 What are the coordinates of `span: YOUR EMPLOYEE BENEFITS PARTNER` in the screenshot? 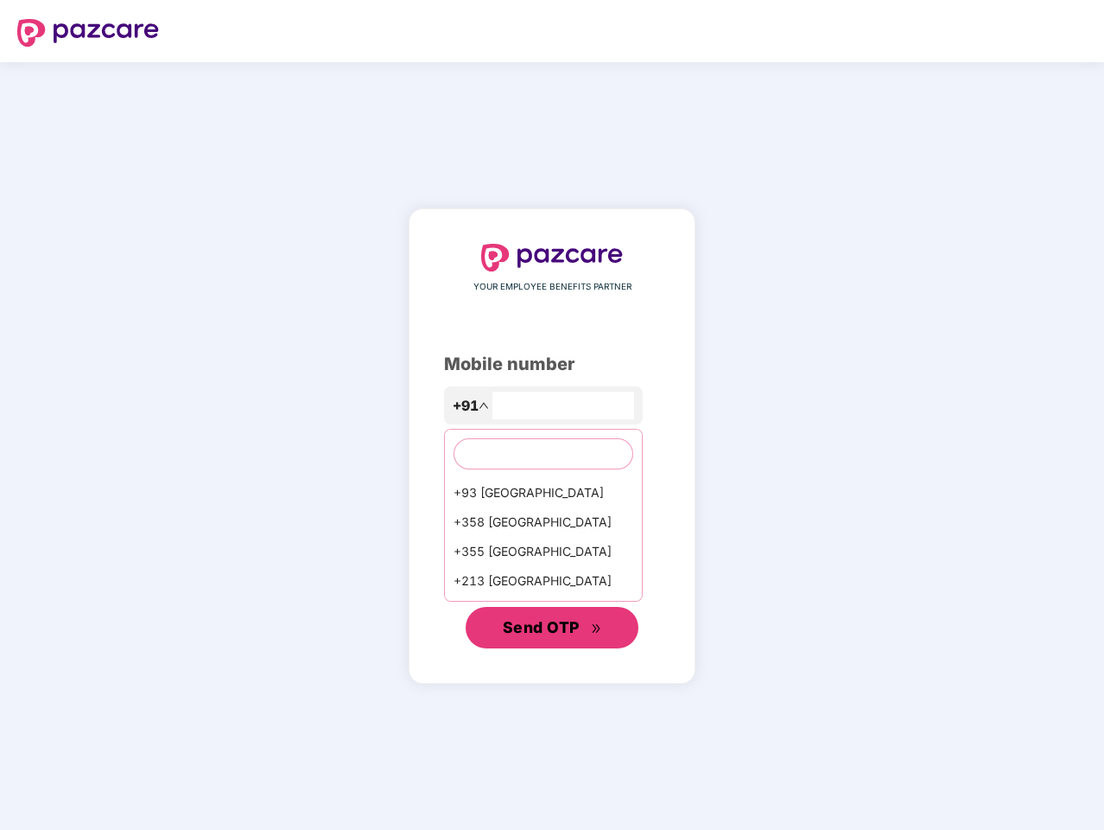 It's located at (552, 287).